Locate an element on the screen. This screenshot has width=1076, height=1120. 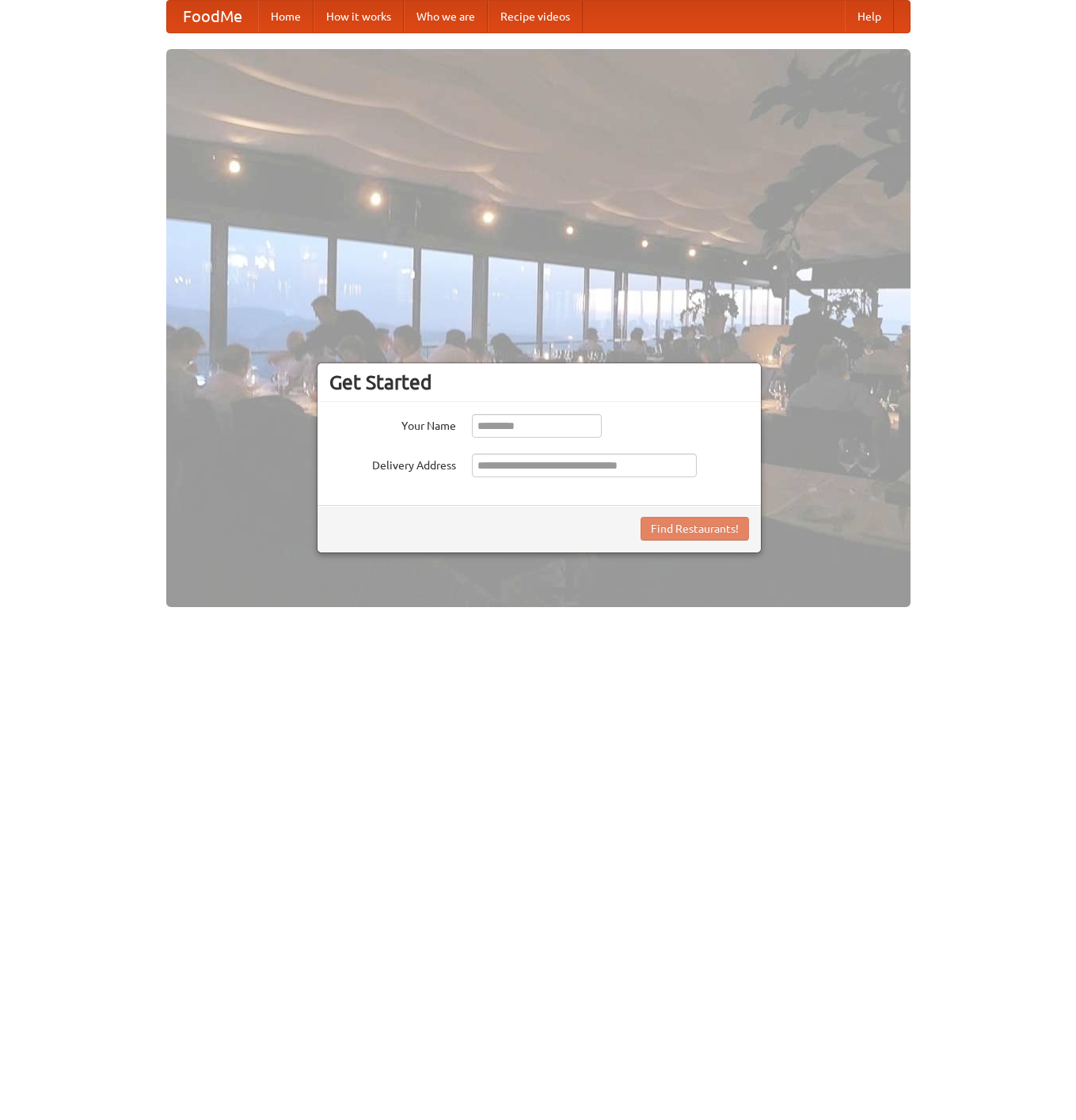
a: How it works is located at coordinates (359, 17).